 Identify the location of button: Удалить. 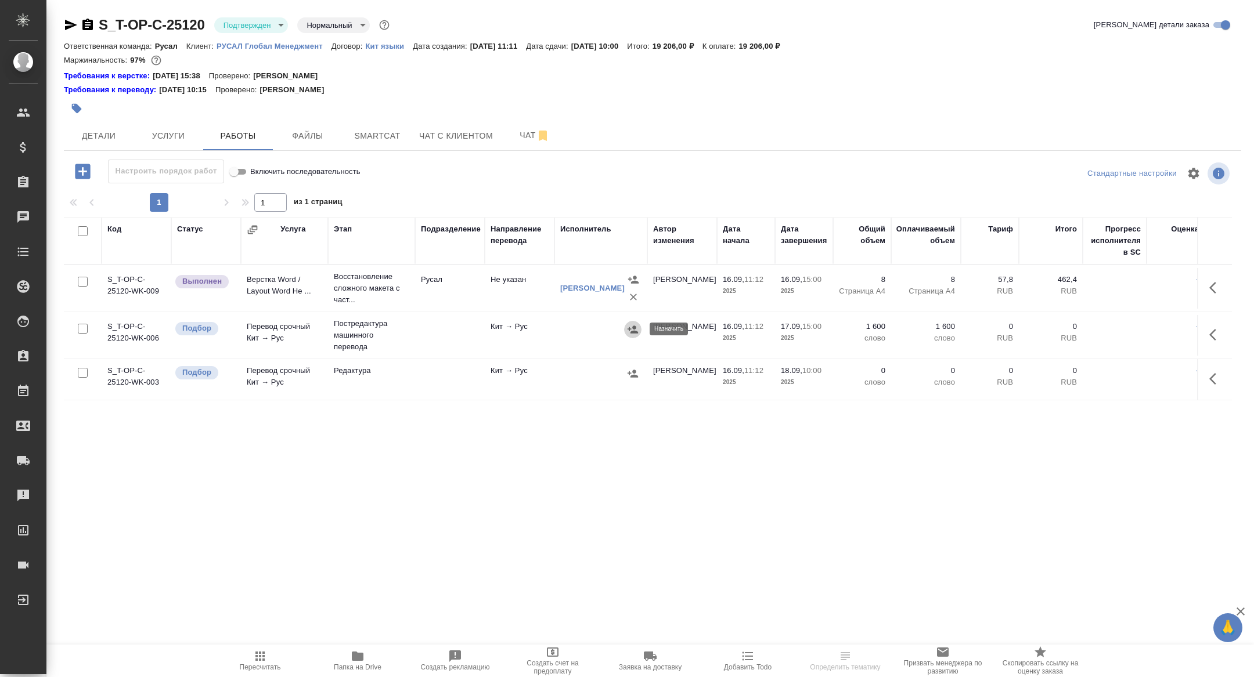
(633, 297).